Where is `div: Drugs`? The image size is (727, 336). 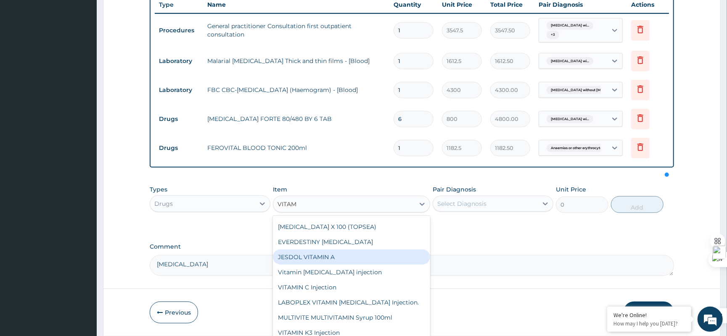 div: Drugs is located at coordinates (164, 204).